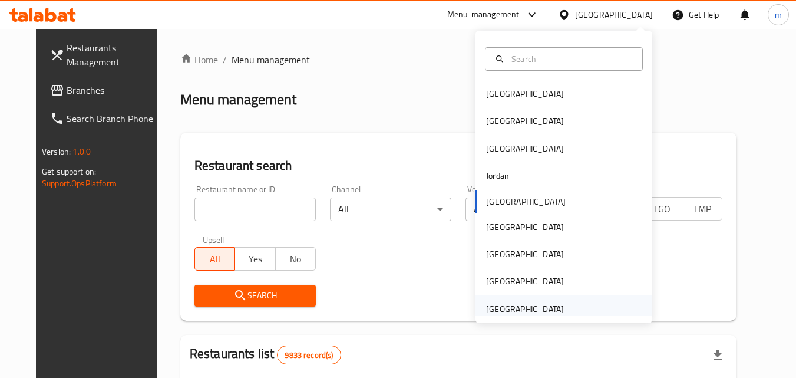 The image size is (796, 378). What do you see at coordinates (113, 55) in the screenshot?
I see `span: Restaurants Management` at bounding box center [113, 55].